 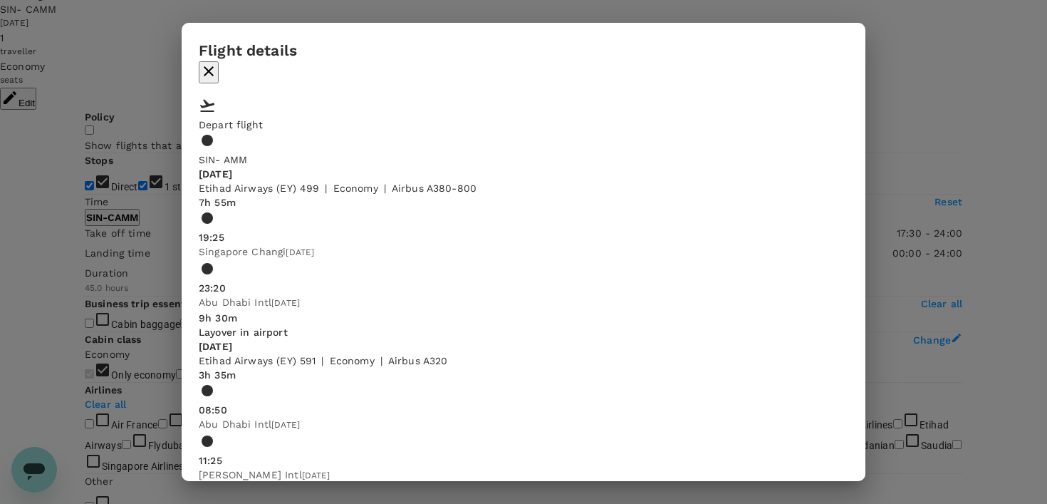 What do you see at coordinates (257, 361) in the screenshot?
I see `p: Etihad Airways (EY) 591` at bounding box center [257, 361].